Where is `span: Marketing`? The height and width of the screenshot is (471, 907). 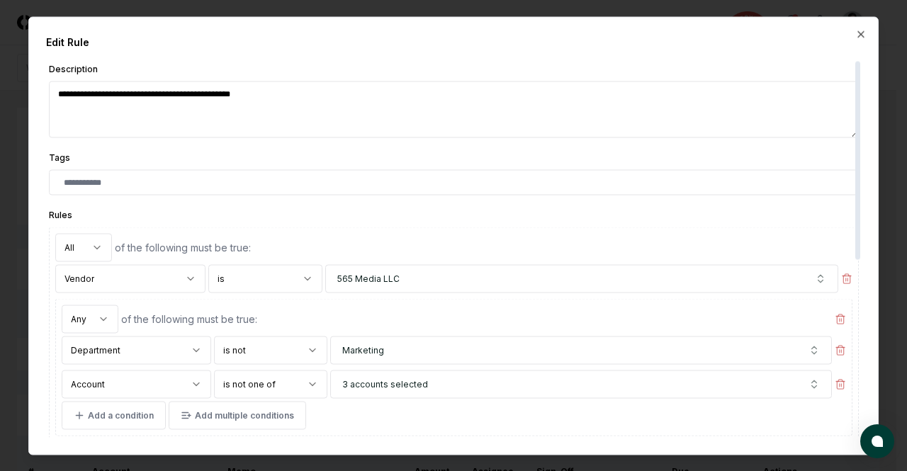 span: Marketing is located at coordinates (363, 350).